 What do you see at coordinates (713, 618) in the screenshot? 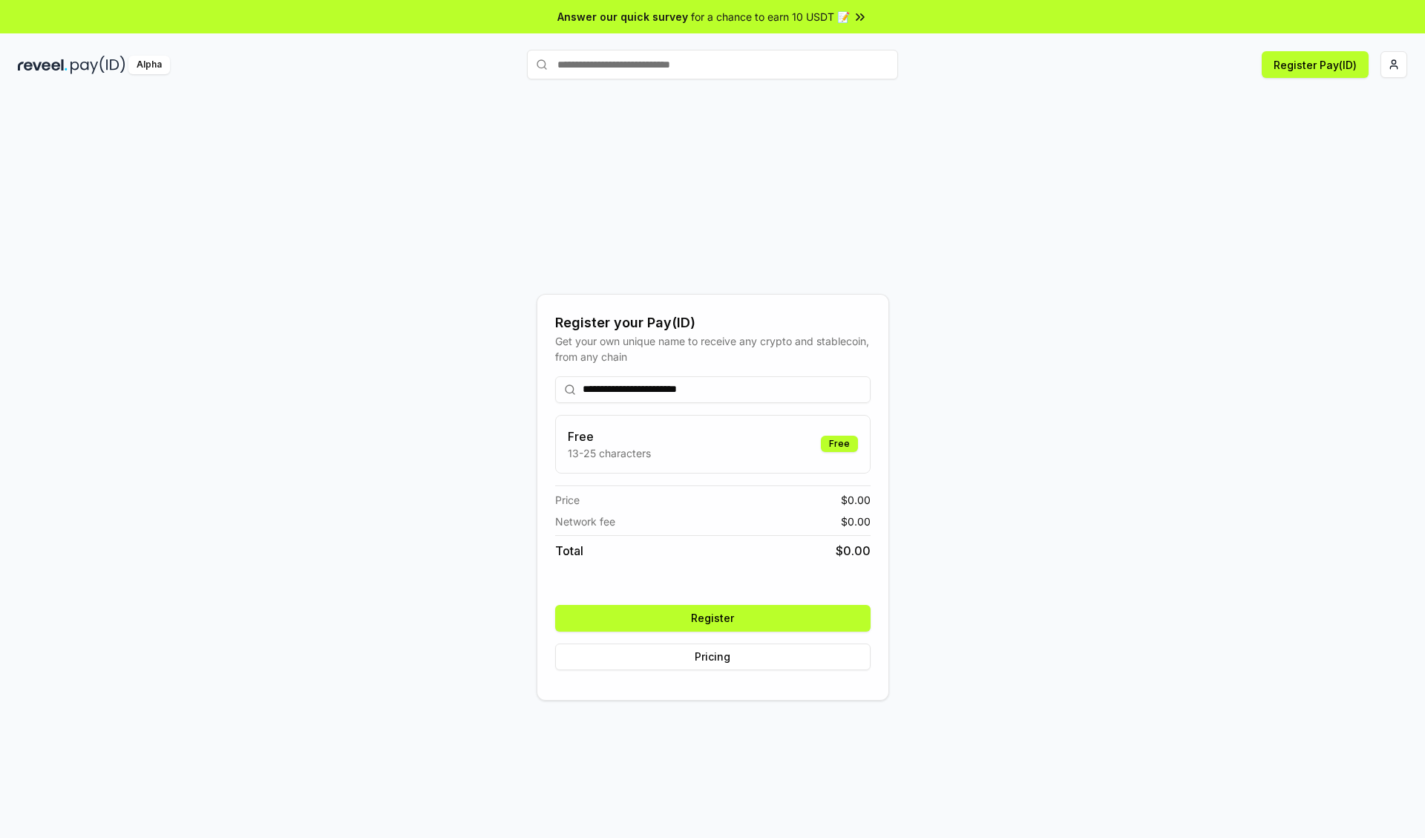
I see `button: Register` at bounding box center [713, 618].